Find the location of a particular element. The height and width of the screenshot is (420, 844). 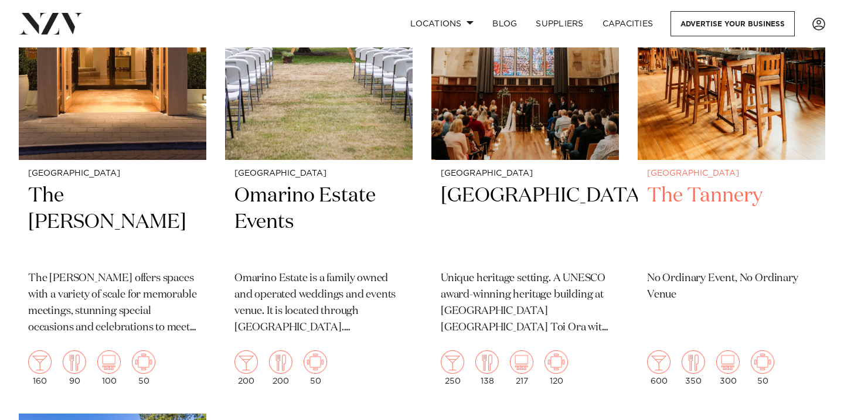

div: 100 is located at coordinates (109, 368).